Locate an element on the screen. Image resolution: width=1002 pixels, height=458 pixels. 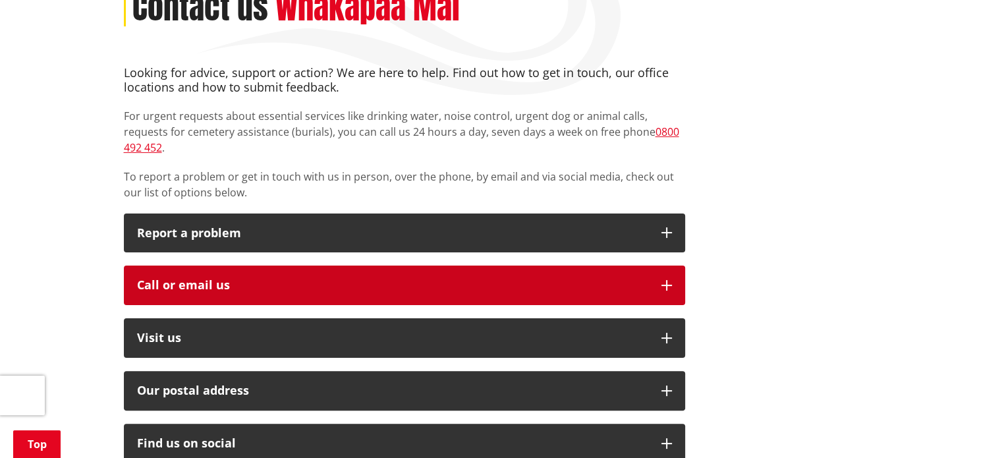
button: Report a problem is located at coordinates (405, 233).